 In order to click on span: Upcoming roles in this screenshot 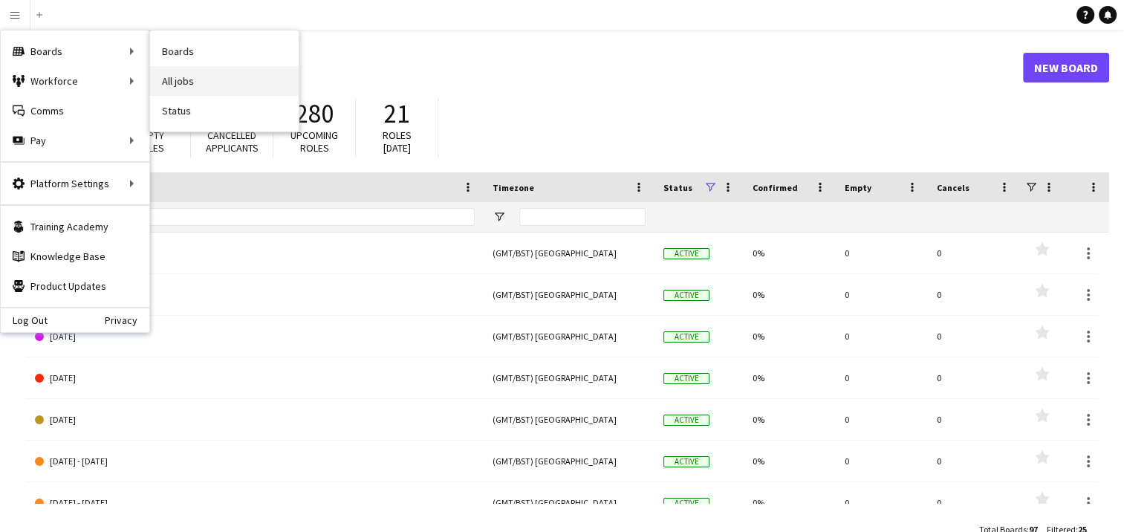, I will do `click(314, 141)`.